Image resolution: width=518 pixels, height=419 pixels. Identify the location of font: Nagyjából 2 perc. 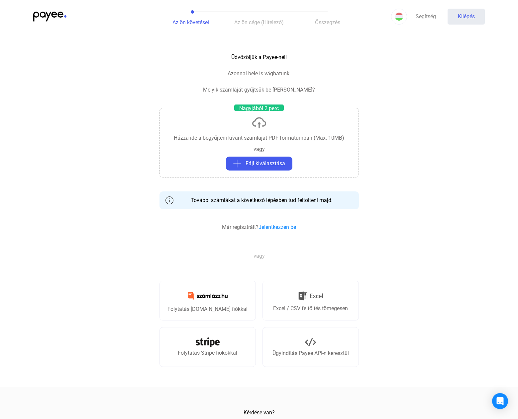
(259, 108).